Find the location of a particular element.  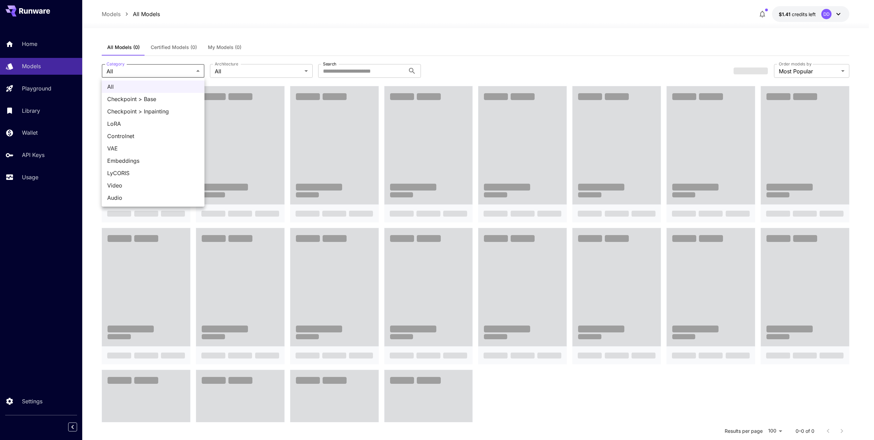

span: All is located at coordinates (153, 87).